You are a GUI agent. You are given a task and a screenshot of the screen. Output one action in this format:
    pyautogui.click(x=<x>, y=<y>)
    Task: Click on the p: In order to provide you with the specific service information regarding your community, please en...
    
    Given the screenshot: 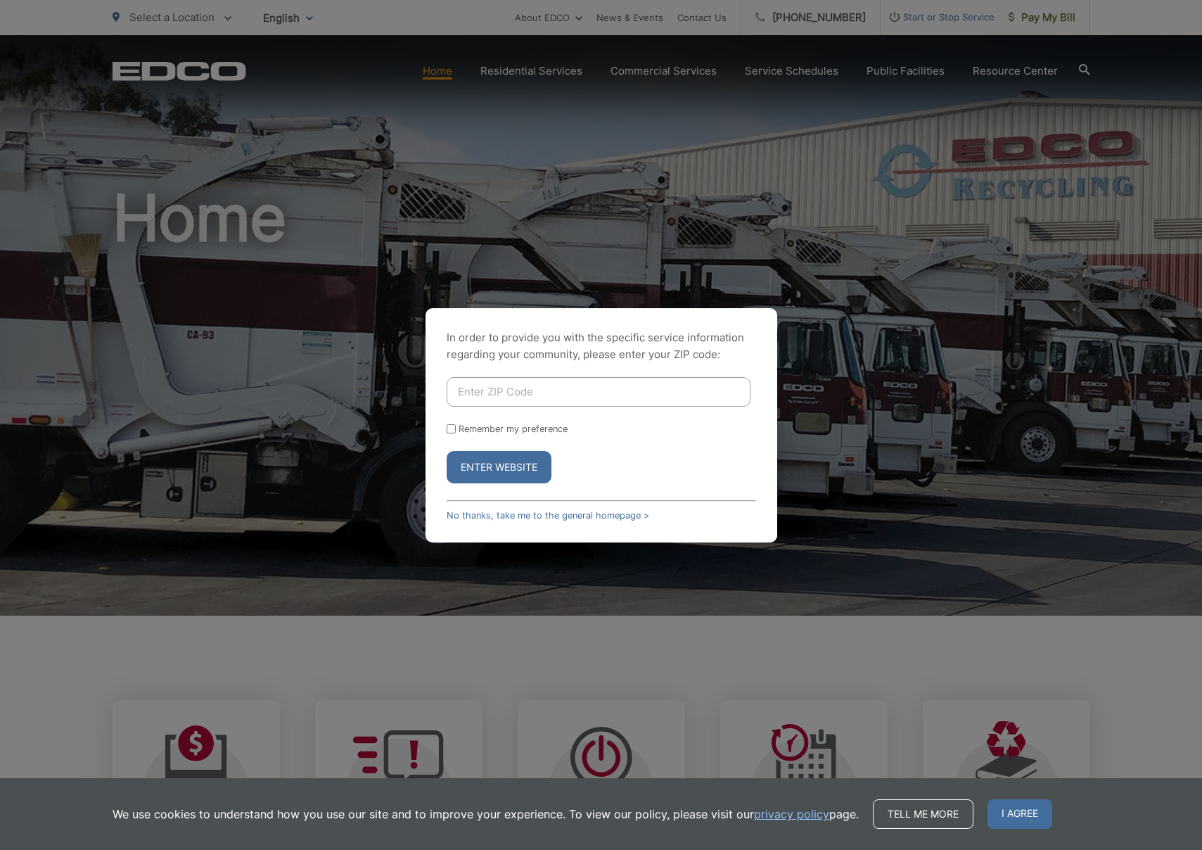 What is the action you would take?
    pyautogui.click(x=601, y=346)
    